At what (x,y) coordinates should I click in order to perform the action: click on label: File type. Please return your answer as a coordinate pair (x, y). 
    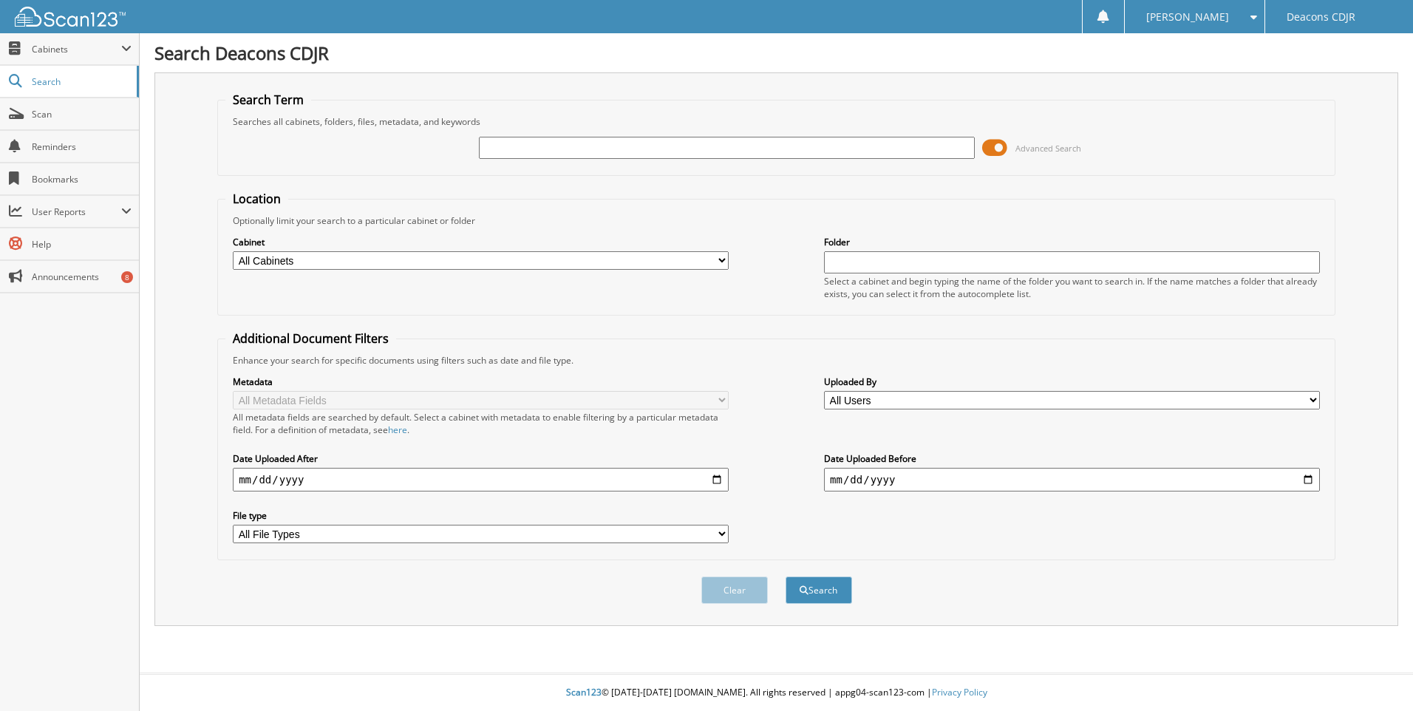
    Looking at the image, I should click on (480, 515).